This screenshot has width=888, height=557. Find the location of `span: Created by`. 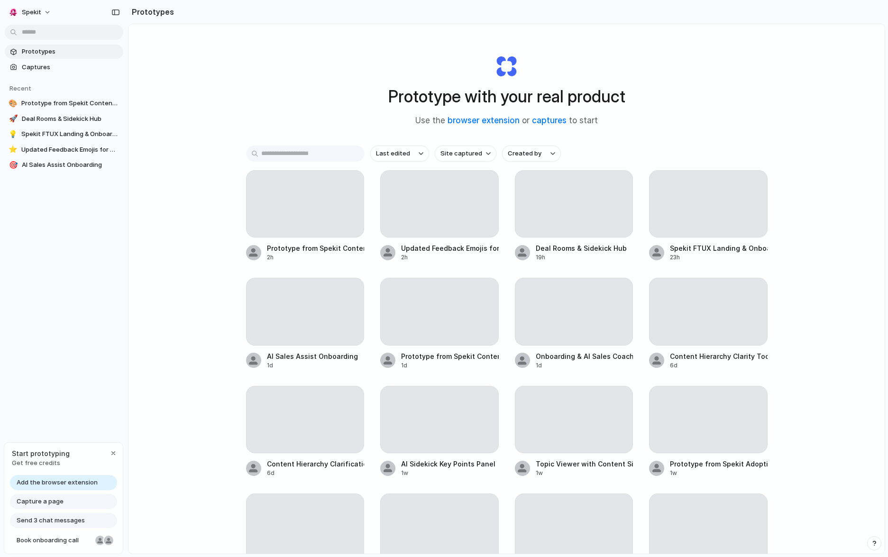

span: Created by is located at coordinates (524, 154).